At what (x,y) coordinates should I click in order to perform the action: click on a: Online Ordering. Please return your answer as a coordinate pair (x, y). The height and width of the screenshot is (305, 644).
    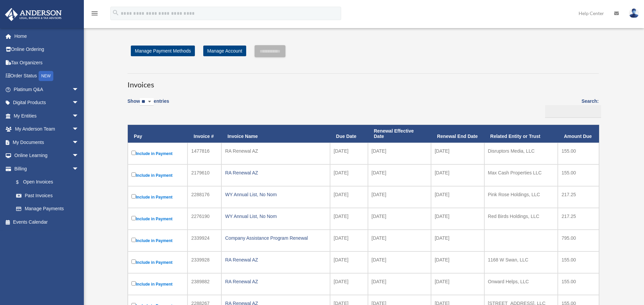
    Looking at the image, I should click on (47, 50).